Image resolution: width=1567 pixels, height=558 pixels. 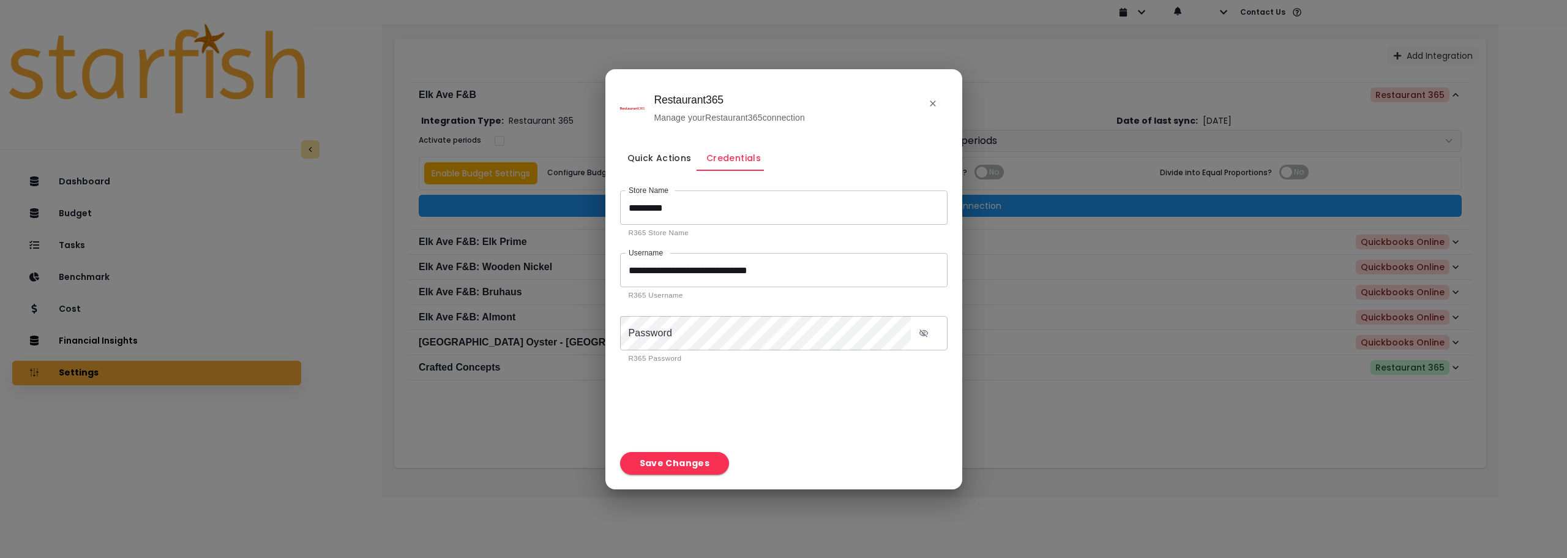 What do you see at coordinates (648, 190) in the screenshot?
I see `label: Store Name` at bounding box center [648, 190].